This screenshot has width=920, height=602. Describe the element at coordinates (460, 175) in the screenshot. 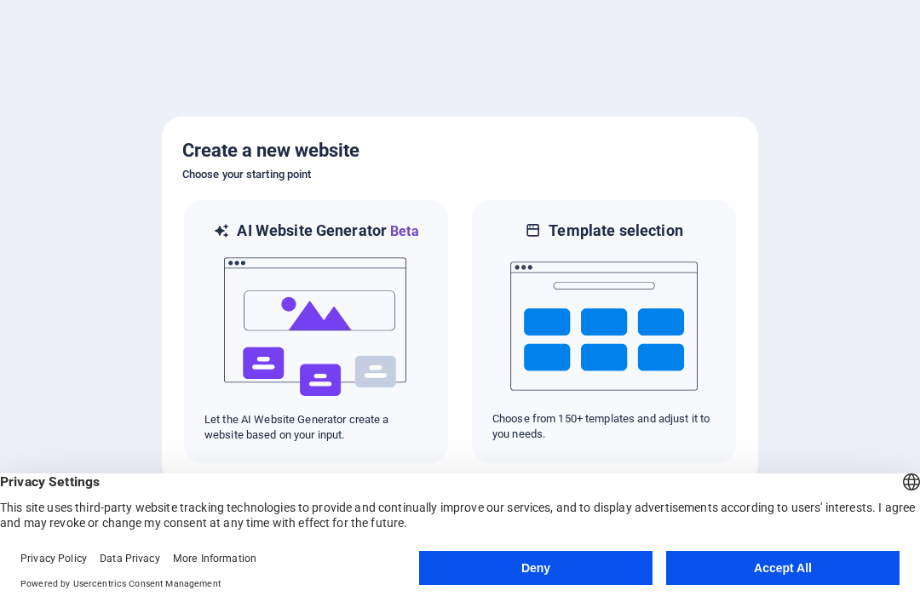

I see `h6: Choose your starting point` at that location.